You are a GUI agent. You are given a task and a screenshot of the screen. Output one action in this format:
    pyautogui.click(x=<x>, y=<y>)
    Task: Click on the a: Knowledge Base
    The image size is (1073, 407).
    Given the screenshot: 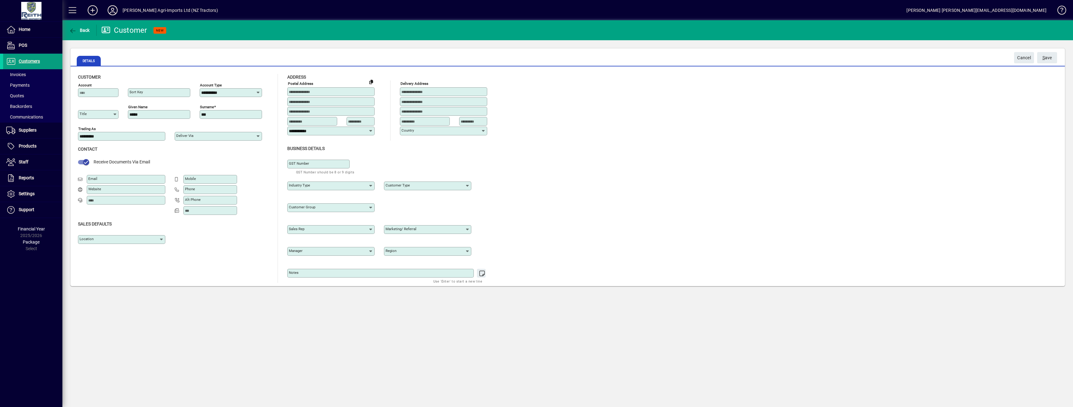 What is the action you would take?
    pyautogui.click(x=1059, y=11)
    